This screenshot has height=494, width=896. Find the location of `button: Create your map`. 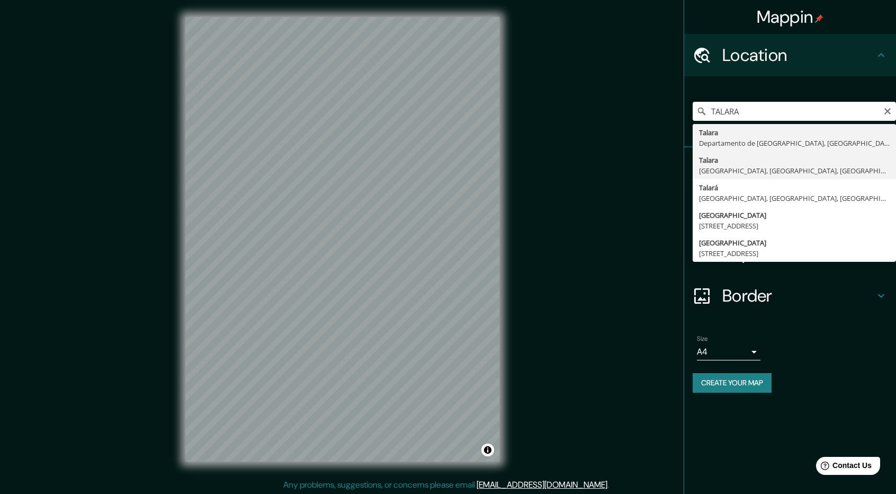

button: Create your map is located at coordinates (732, 382).